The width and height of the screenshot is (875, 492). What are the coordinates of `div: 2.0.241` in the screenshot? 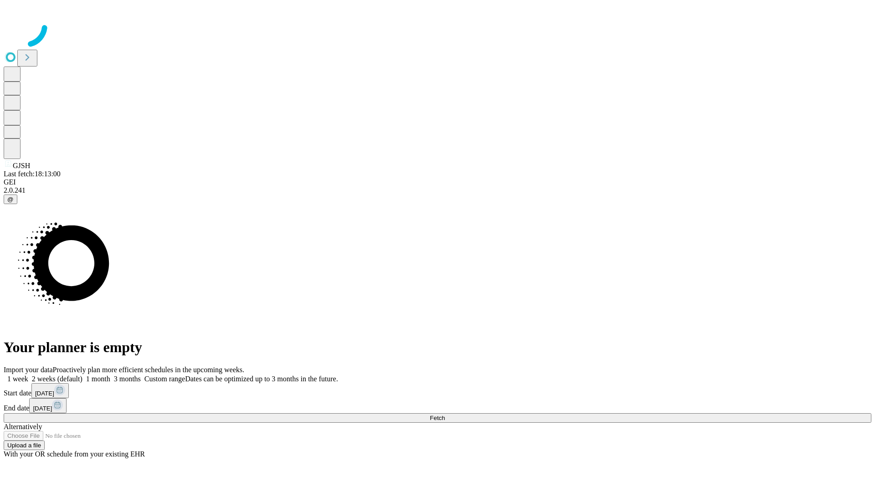 It's located at (437, 190).